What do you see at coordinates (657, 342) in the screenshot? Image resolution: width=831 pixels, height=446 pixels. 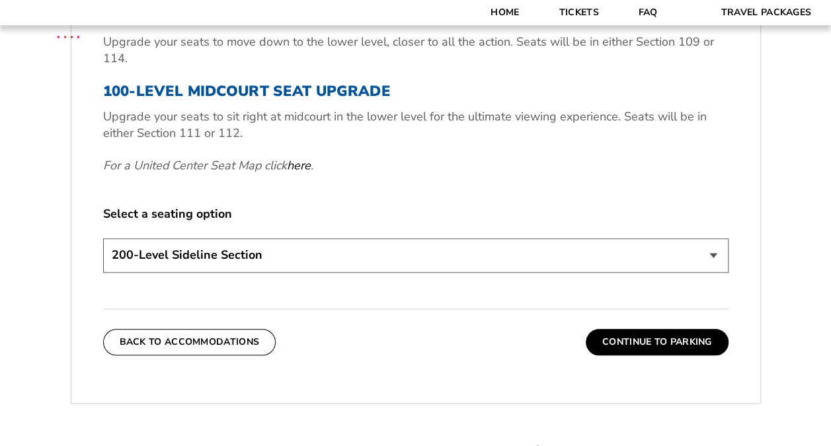 I see `button: Continue To Parking` at bounding box center [657, 342].